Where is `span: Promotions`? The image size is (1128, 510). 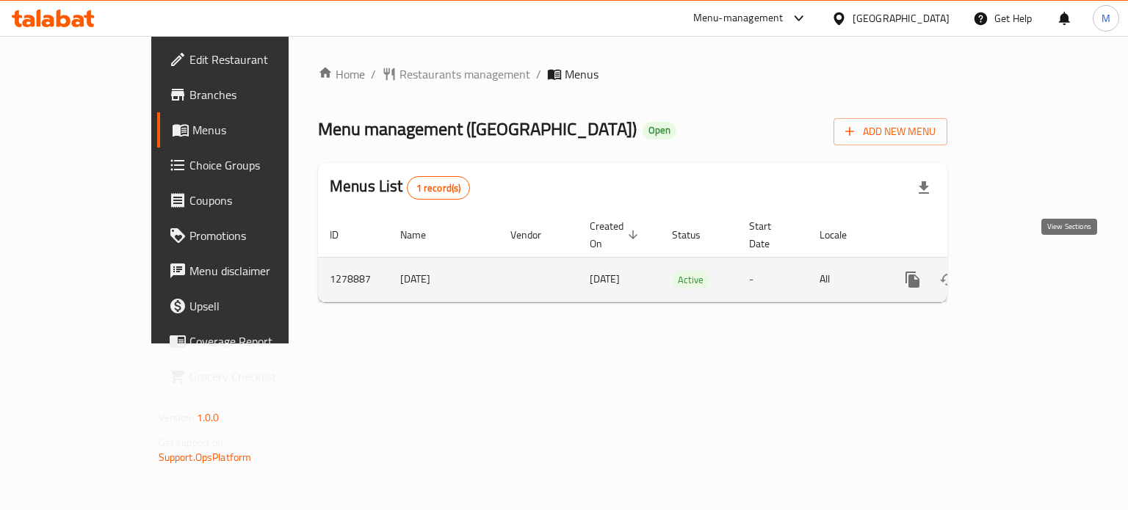 span: Promotions is located at coordinates (258, 236).